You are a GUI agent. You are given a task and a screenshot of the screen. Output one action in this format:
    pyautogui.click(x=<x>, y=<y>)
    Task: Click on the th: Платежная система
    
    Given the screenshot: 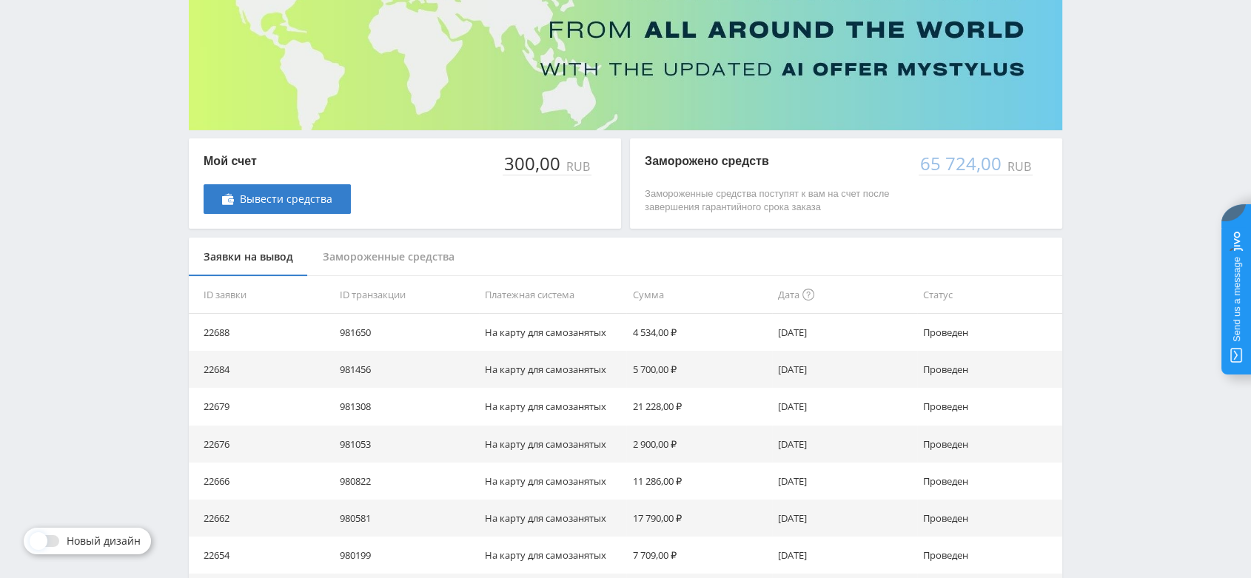 What is the action you would take?
    pyautogui.click(x=552, y=295)
    